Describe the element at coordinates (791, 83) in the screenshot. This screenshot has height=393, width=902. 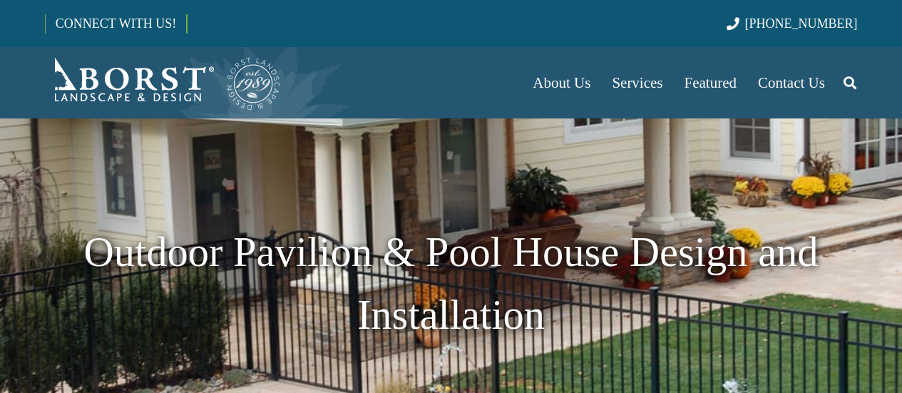
I see `span: Contact Us` at that location.